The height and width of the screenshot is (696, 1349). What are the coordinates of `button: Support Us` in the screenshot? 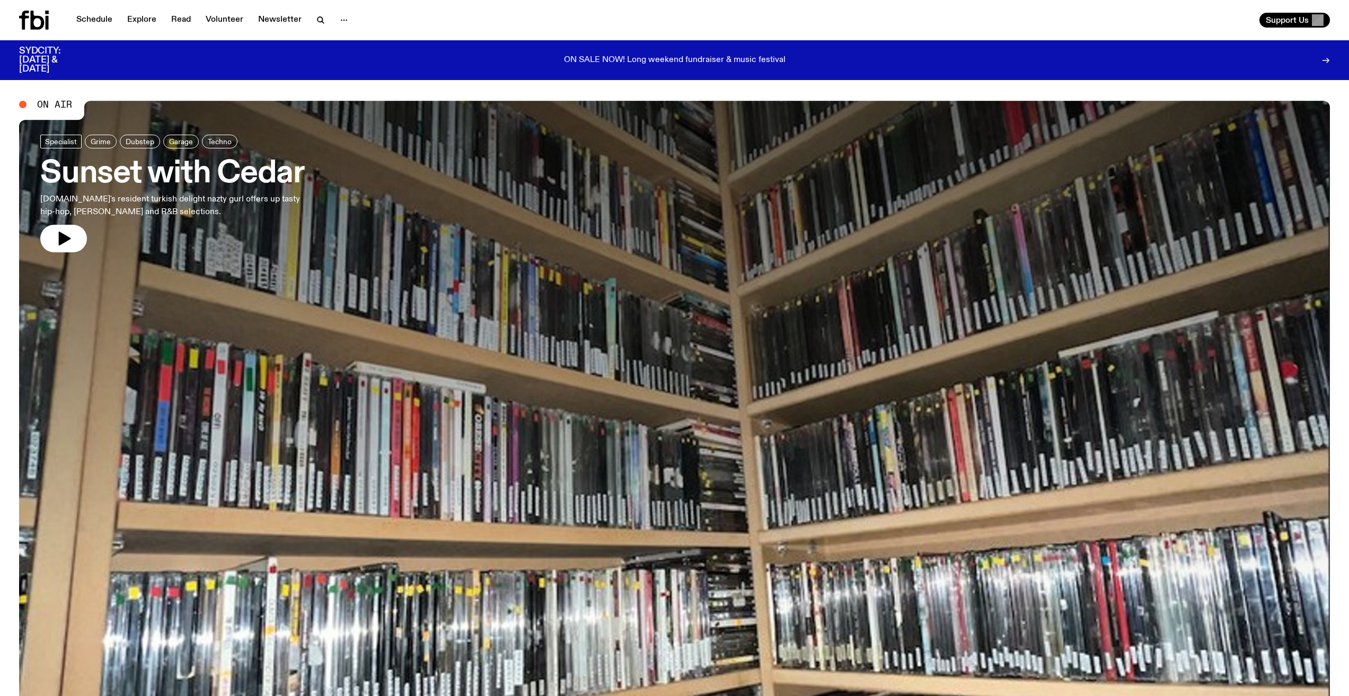 It's located at (1295, 20).